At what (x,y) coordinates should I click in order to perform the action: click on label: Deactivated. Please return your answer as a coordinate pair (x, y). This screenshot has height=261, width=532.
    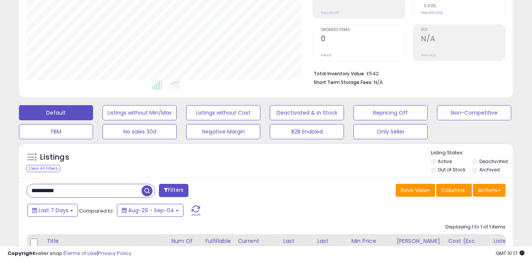
    Looking at the image, I should click on (494, 161).